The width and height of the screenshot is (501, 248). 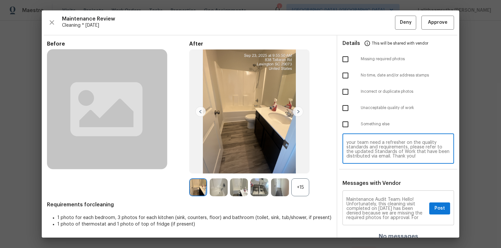 I want to click on span: Maintenance Review, so click(x=228, y=19).